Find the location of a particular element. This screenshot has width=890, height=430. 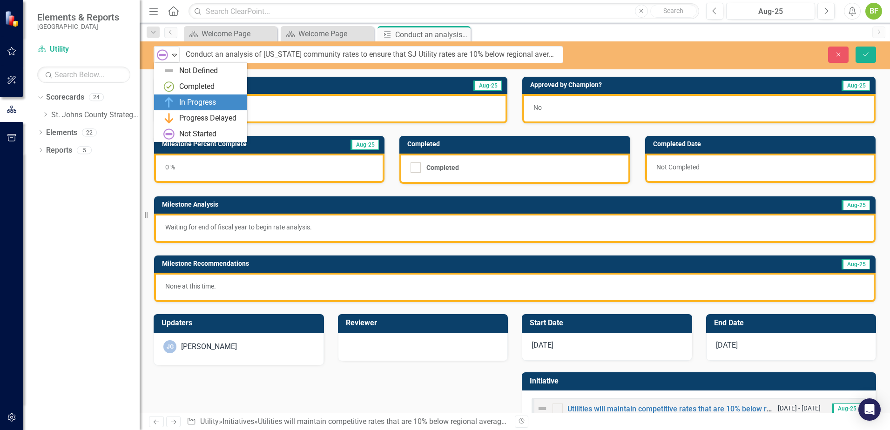

h3: Ready for Review? is located at coordinates (273, 85).